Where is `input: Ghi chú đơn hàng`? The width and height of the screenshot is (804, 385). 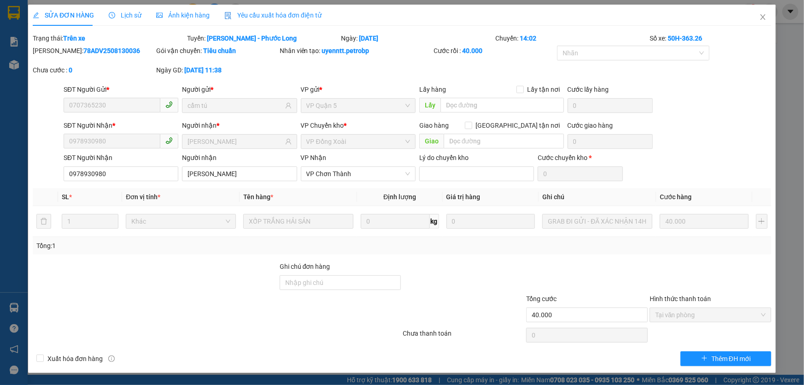 input: Ghi chú đơn hàng is located at coordinates (341, 283).